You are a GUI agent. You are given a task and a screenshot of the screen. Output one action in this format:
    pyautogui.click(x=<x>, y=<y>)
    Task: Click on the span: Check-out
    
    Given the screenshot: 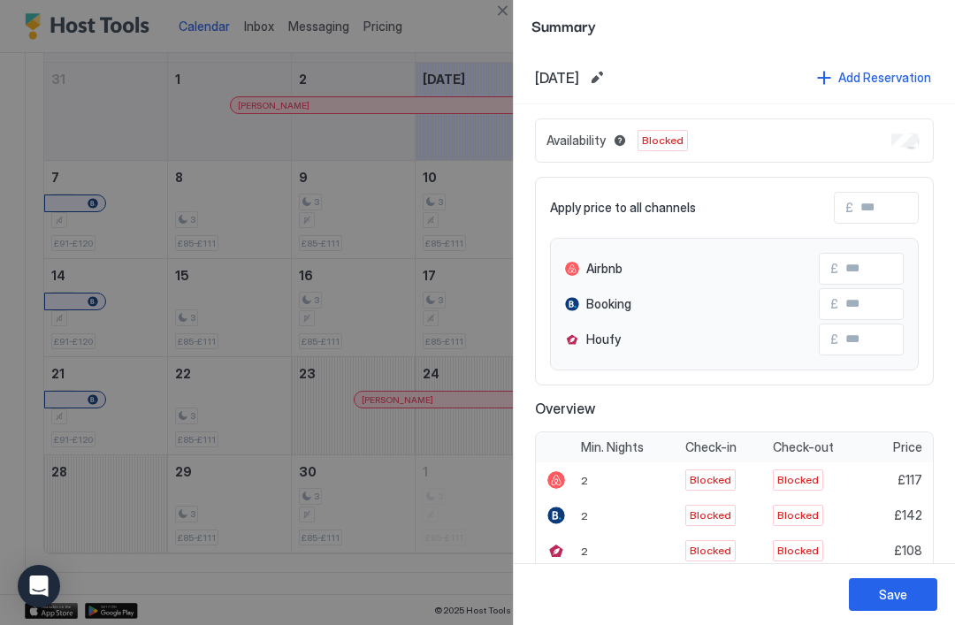 What is the action you would take?
    pyautogui.click(x=803, y=447)
    